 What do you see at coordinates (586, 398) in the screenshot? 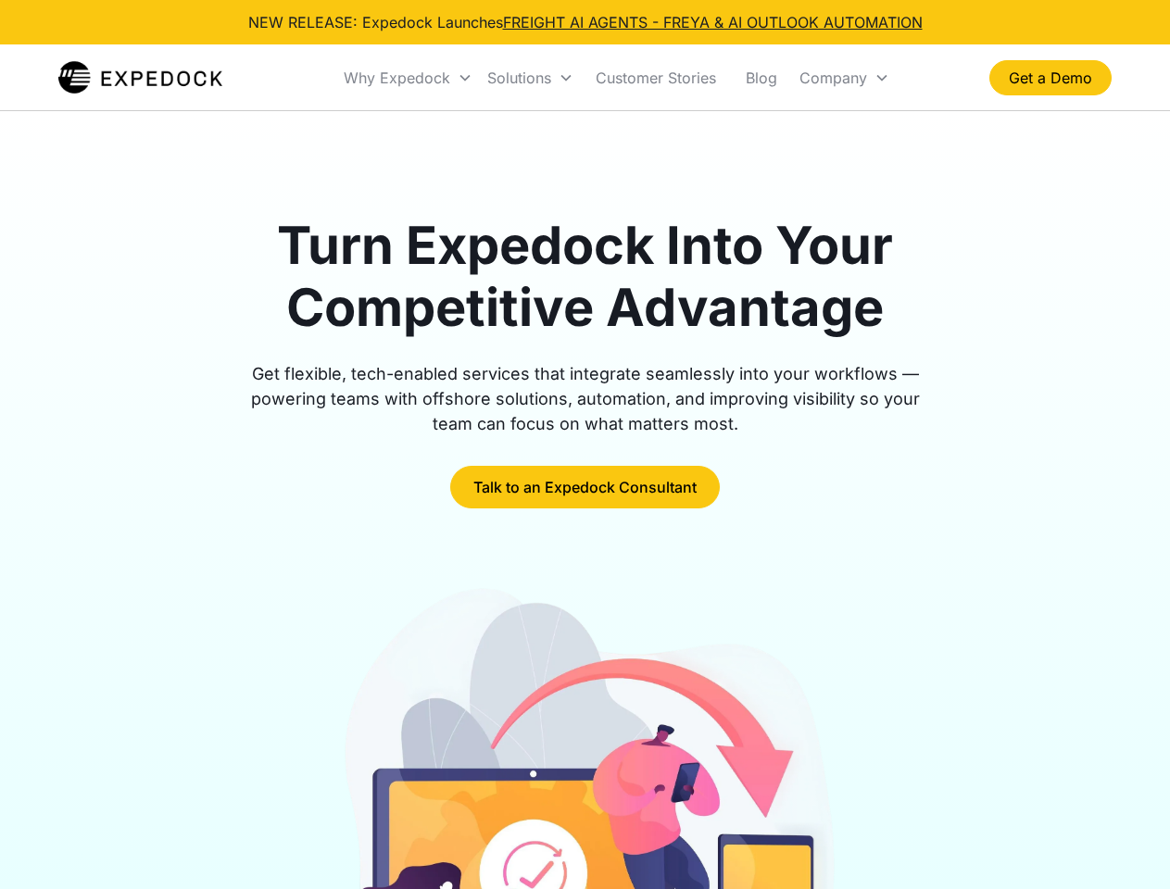
I see `div: Get flexible, tech-enabled services that integrate seamlessly into your workflows — powering team...` at bounding box center [586, 398].